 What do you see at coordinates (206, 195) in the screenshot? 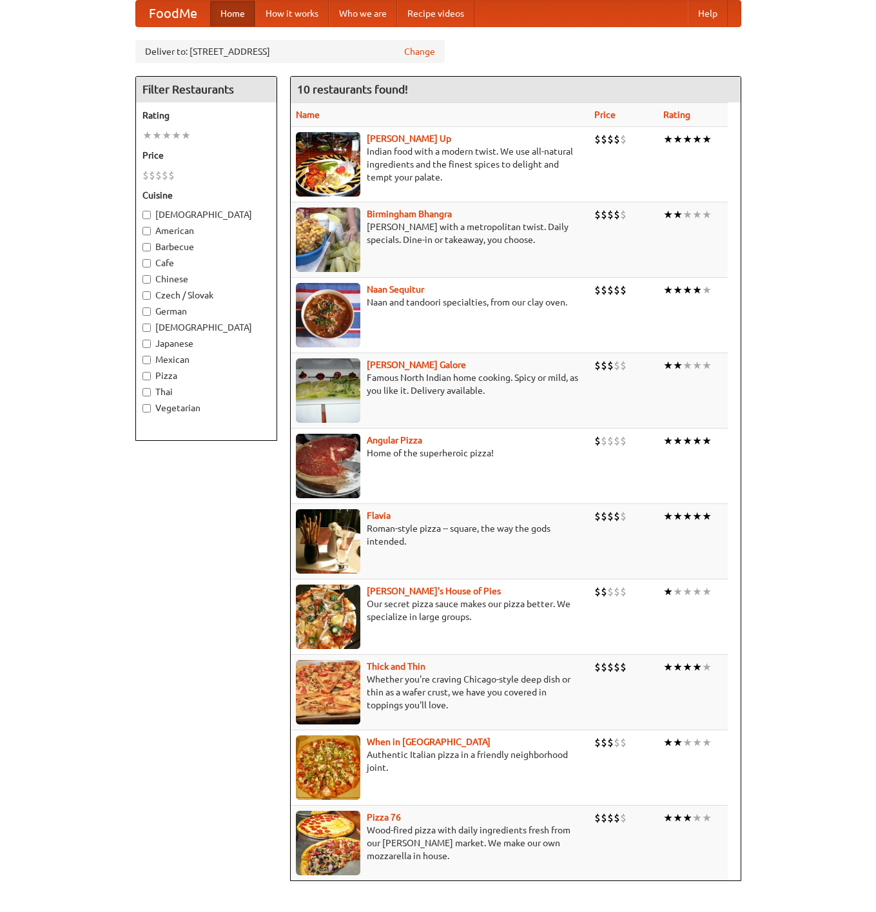
I see `h5: Cuisine` at bounding box center [206, 195].